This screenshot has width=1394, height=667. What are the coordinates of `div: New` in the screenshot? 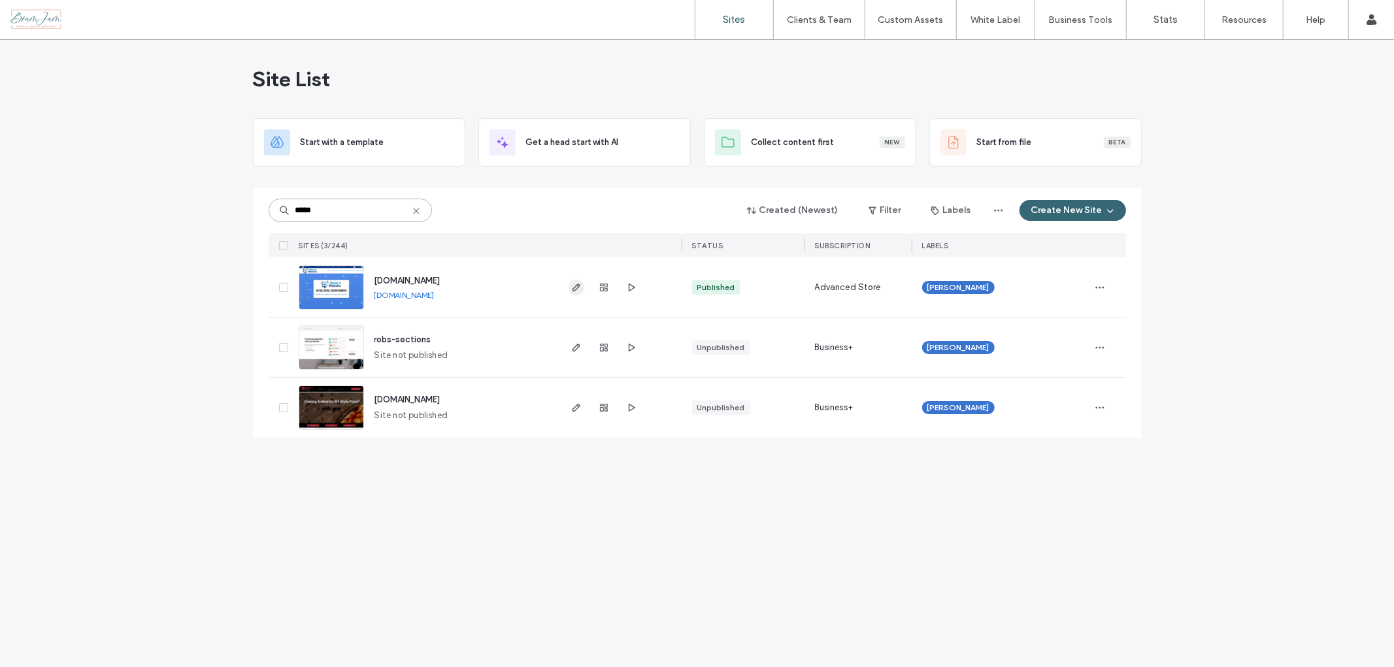 It's located at (892, 142).